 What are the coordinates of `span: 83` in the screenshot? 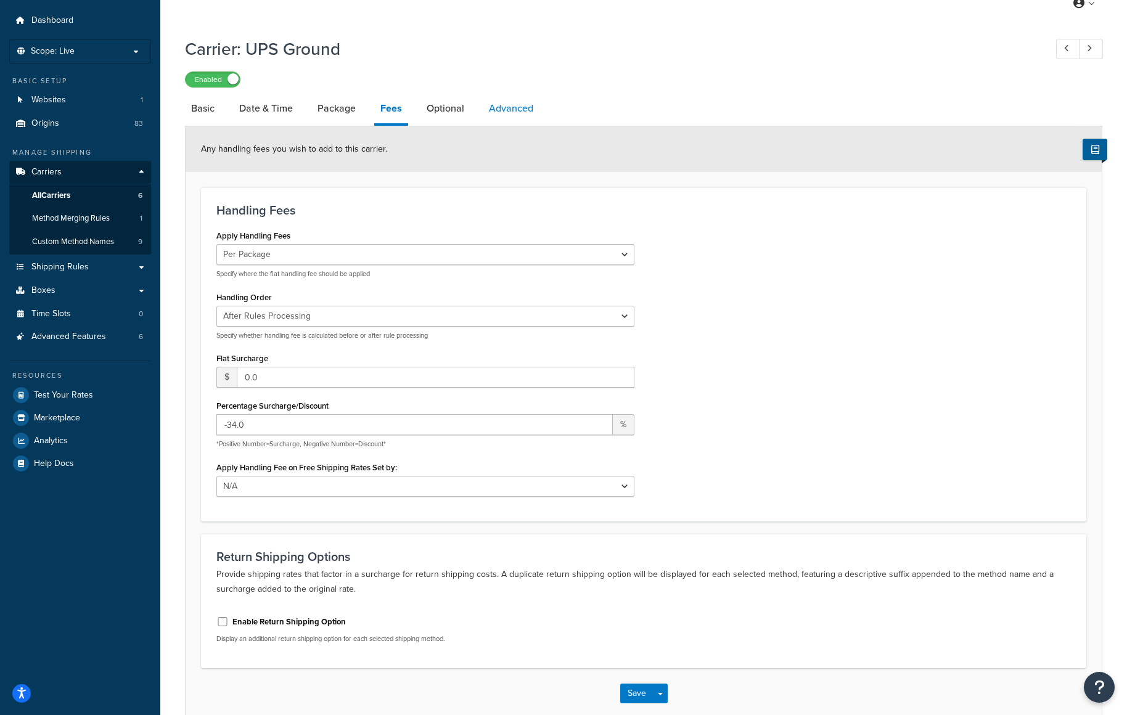 It's located at (139, 123).